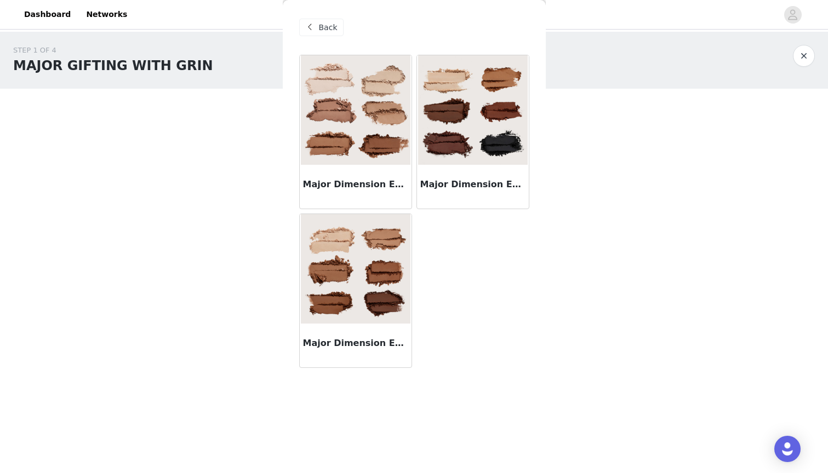 The width and height of the screenshot is (828, 473). What do you see at coordinates (473, 185) in the screenshot?
I see `h3: Major Dimension Essential Artistry Edit Eyeshadow Palette - Deep` at bounding box center [473, 185].